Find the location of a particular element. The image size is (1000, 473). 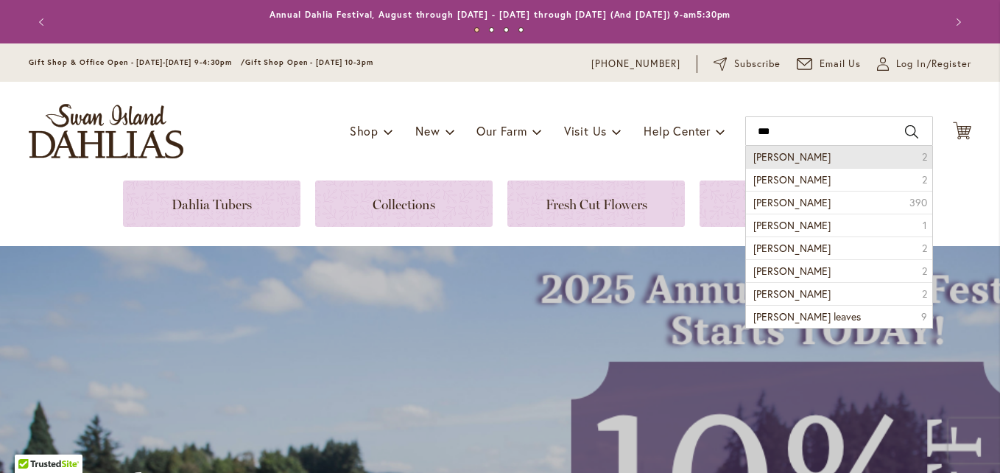

button: 2 of 4 is located at coordinates (491, 29).